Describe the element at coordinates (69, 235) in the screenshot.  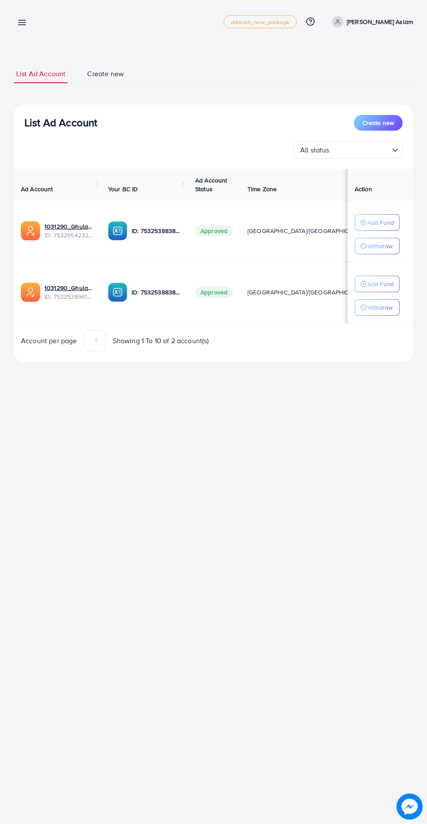
I see `span: ID: 7532954232266326017` at that location.